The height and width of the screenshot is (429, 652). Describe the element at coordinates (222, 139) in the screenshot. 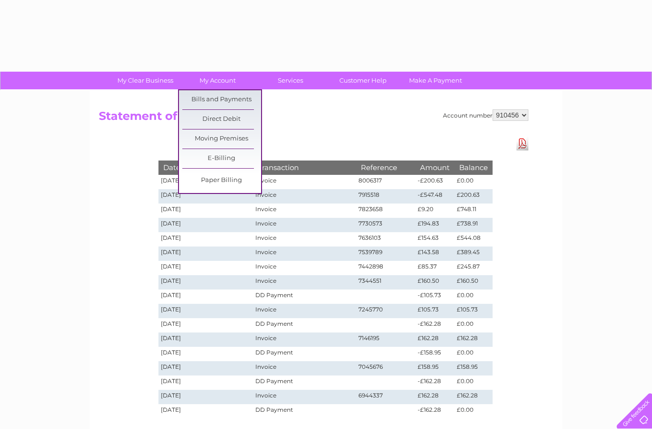

I see `a: Moving Premises` at that location.